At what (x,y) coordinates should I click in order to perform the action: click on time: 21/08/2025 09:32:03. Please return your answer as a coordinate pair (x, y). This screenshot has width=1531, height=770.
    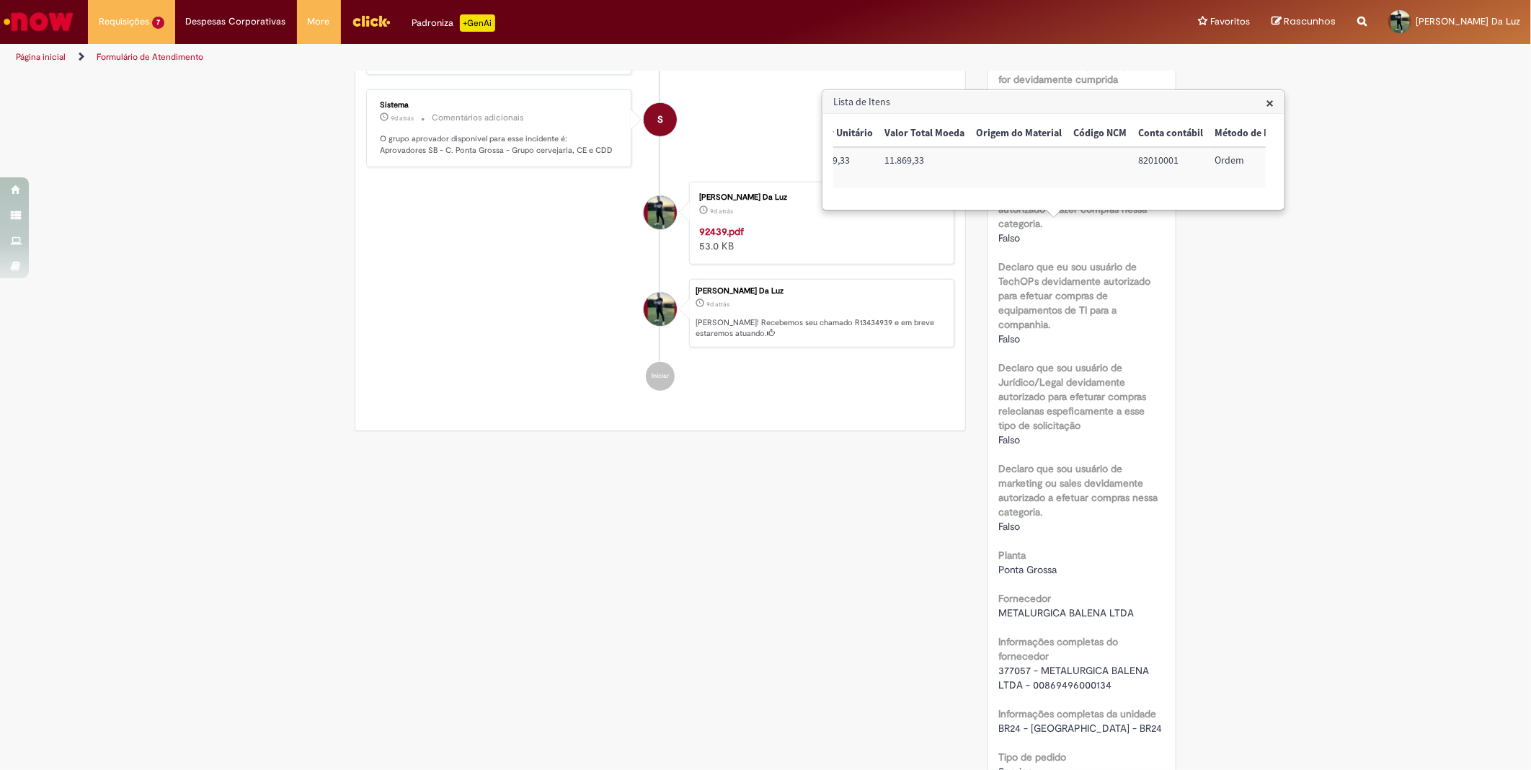
    Looking at the image, I should click on (722, 211).